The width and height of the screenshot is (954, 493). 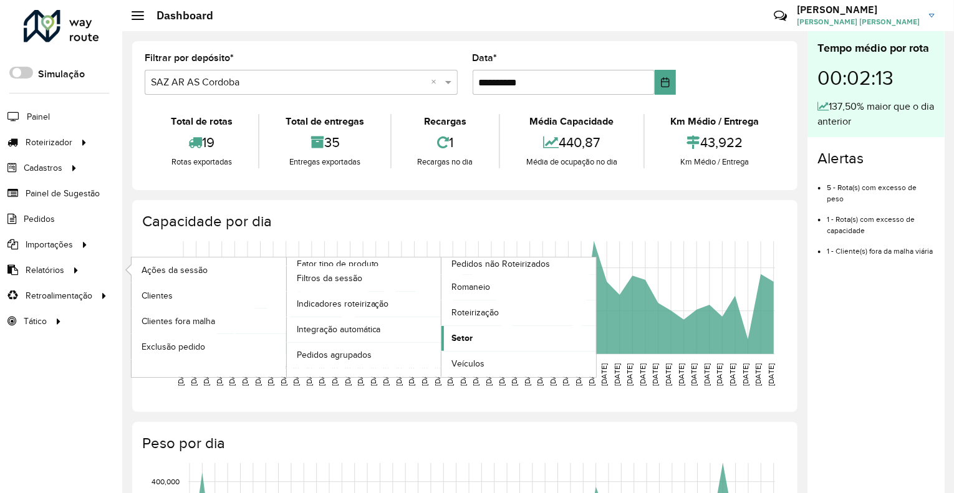 I want to click on div: Rotas exportadas, so click(x=201, y=162).